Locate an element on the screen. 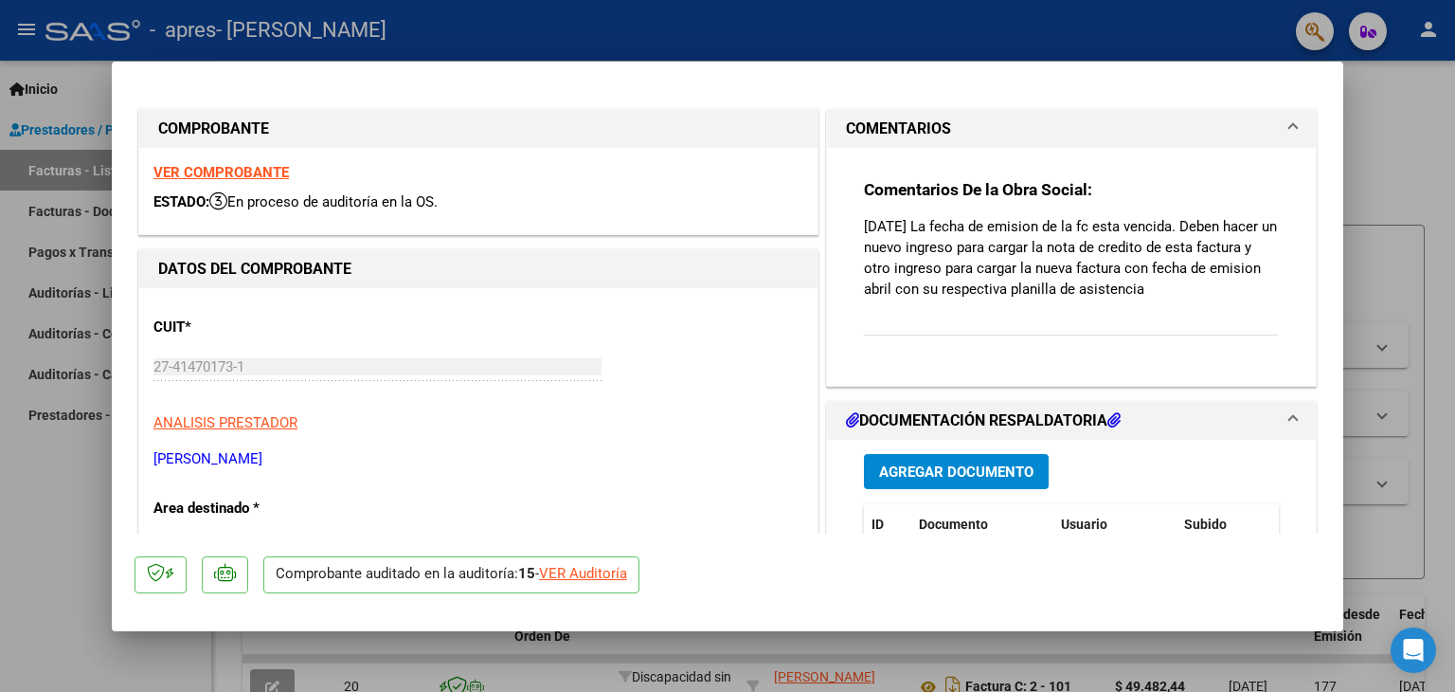 The height and width of the screenshot is (692, 1455). h1: COMENTARIOS is located at coordinates (898, 129).